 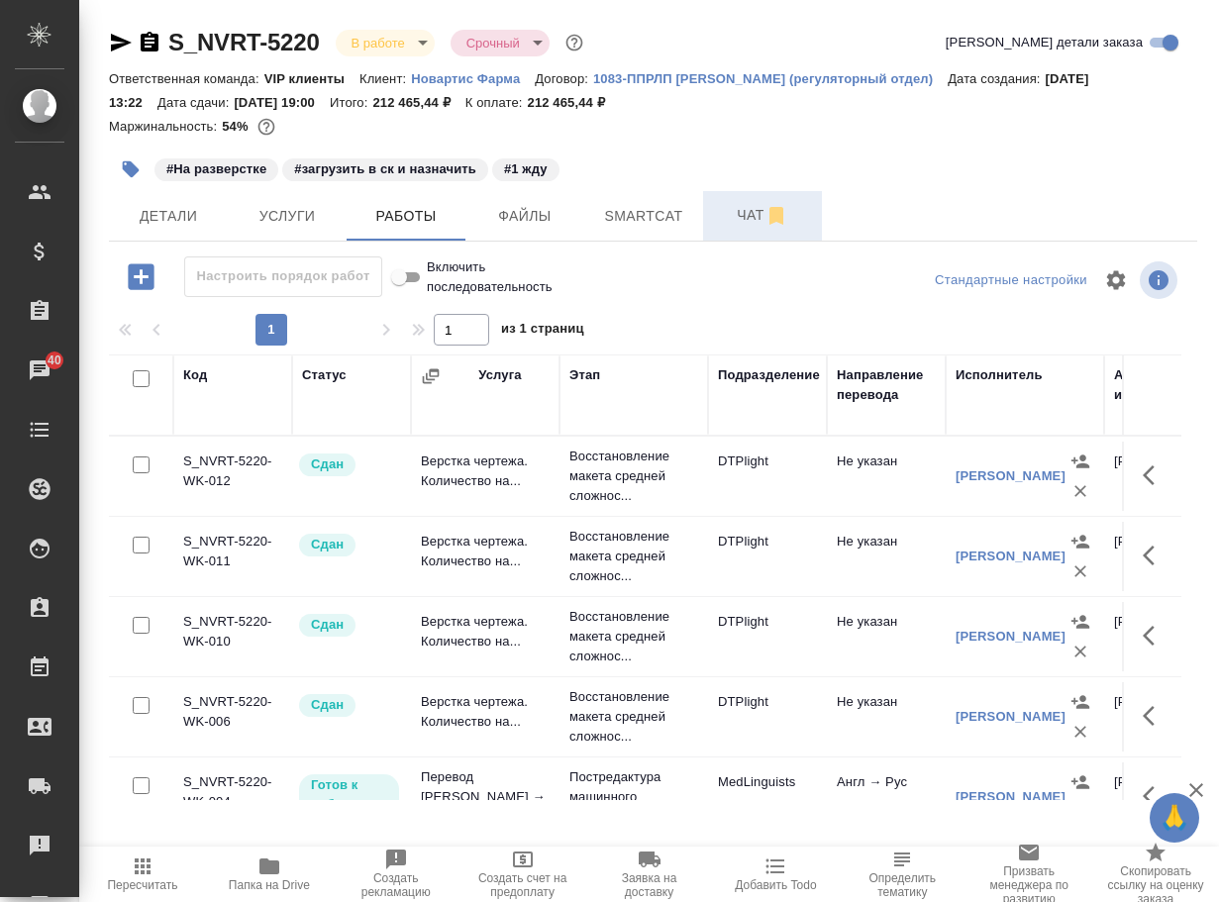 I want to click on p: Маржинальность:, so click(x=165, y=126).